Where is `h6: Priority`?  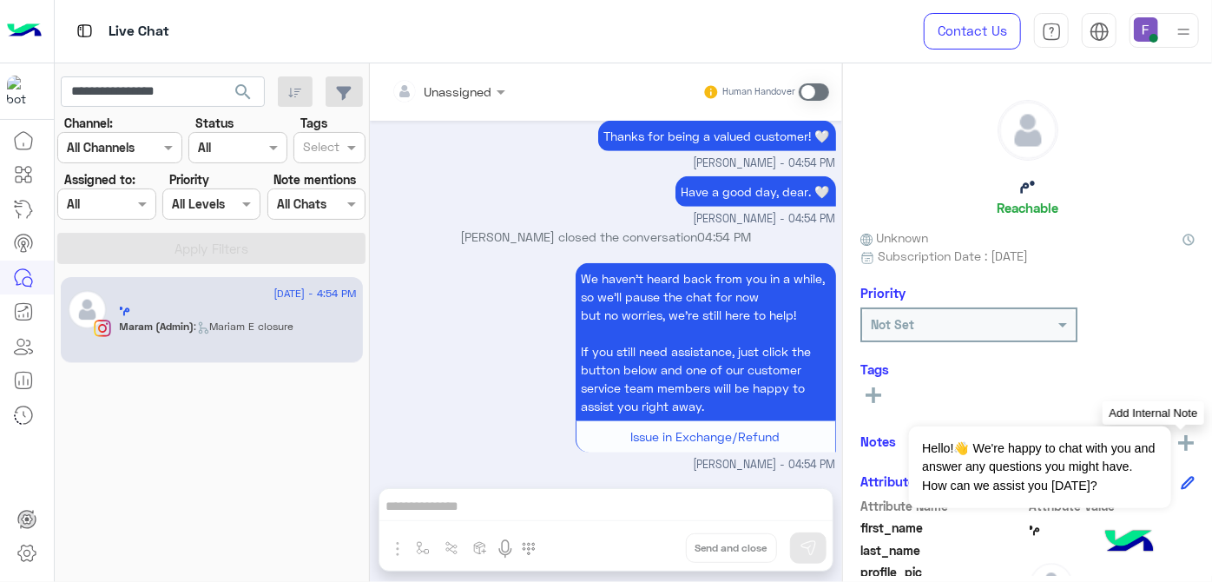
h6: Priority is located at coordinates (883, 293).